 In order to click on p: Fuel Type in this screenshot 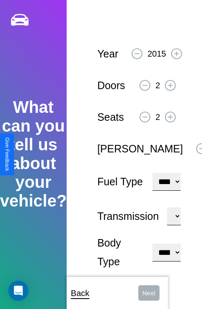, I will do `click(121, 181)`.